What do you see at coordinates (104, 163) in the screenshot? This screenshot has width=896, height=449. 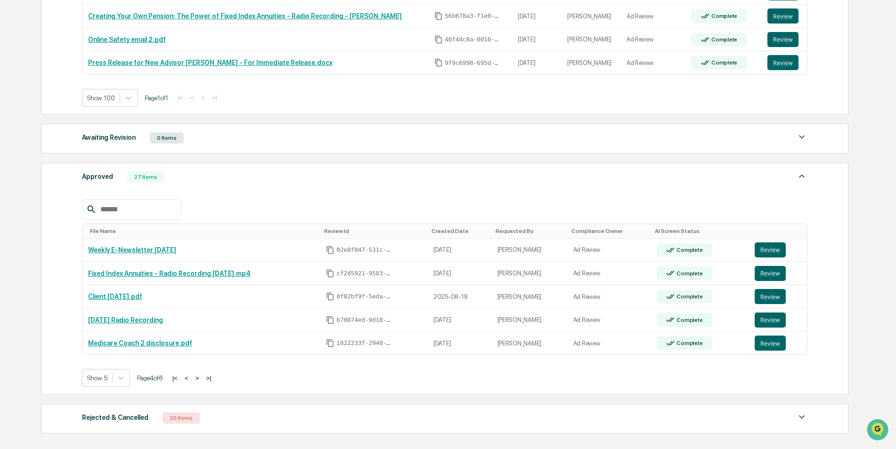 I see `span: Pylon` at bounding box center [104, 163].